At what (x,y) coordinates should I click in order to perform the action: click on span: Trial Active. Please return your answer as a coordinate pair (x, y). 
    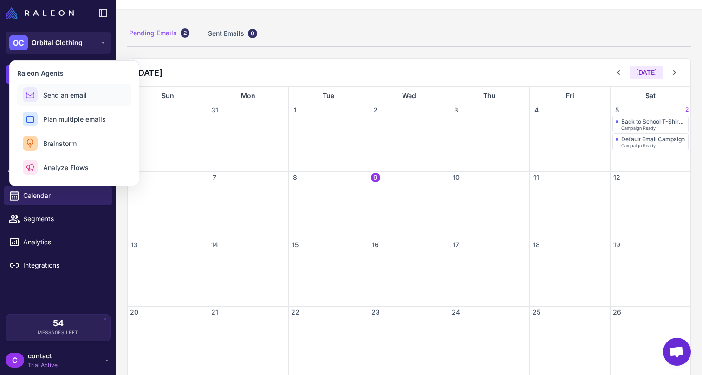
    Looking at the image, I should click on (43, 365).